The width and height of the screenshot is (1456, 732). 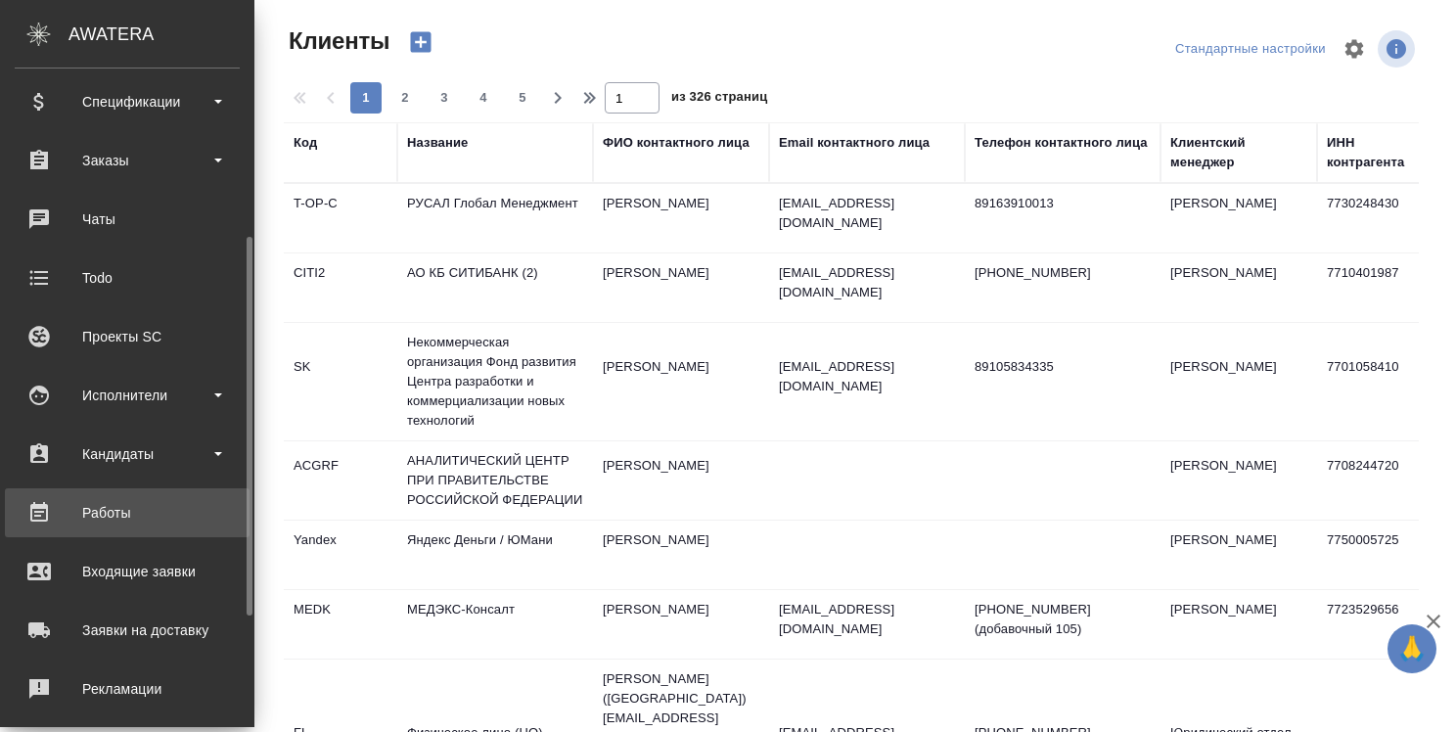 What do you see at coordinates (438, 143) in the screenshot?
I see `div: Название` at bounding box center [438, 143].